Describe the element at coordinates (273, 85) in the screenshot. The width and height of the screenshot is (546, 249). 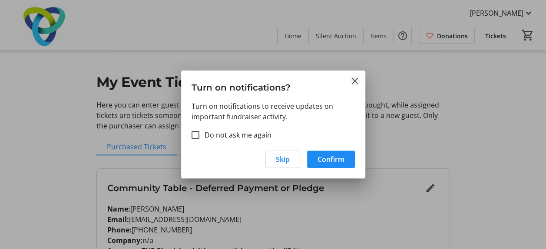
I see `h3: Turn on notifications?` at that location.